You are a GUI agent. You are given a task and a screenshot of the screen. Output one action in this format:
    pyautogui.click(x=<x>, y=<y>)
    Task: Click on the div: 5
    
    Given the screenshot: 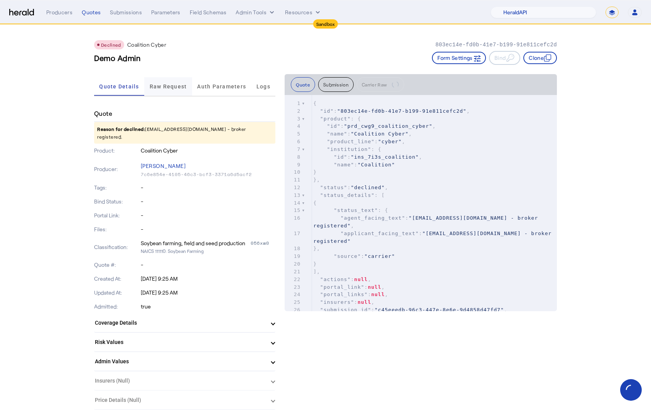 What is the action you would take?
    pyautogui.click(x=293, y=134)
    